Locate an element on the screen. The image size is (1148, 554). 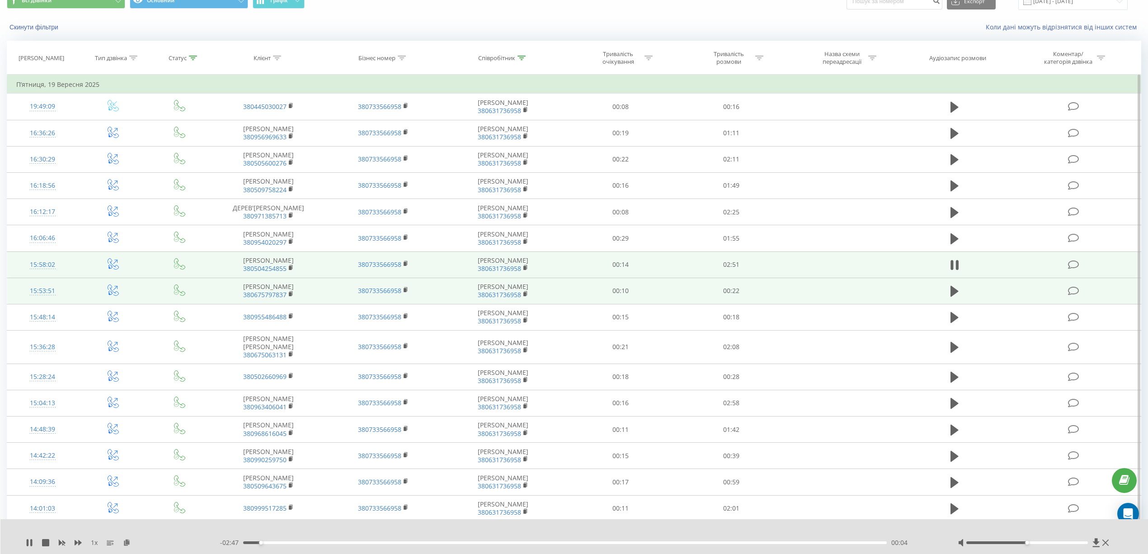
td: 00:18 is located at coordinates (620, 376).